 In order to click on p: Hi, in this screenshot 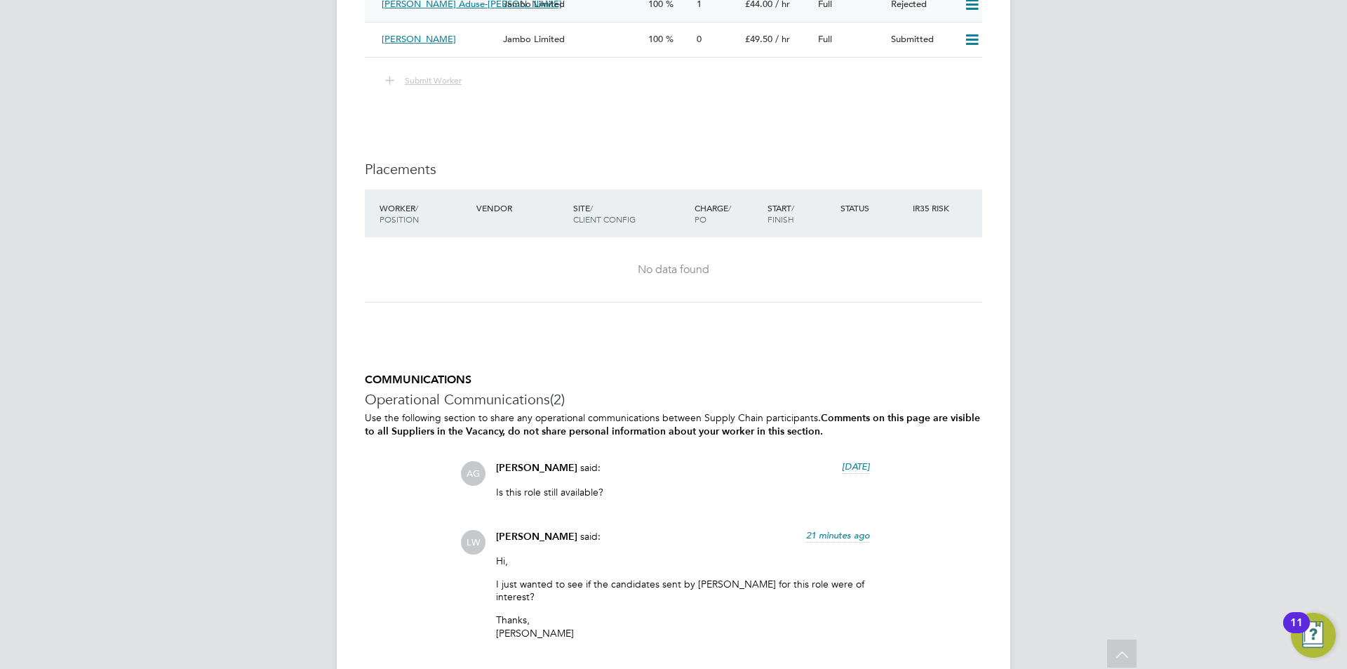, I will do `click(683, 561)`.